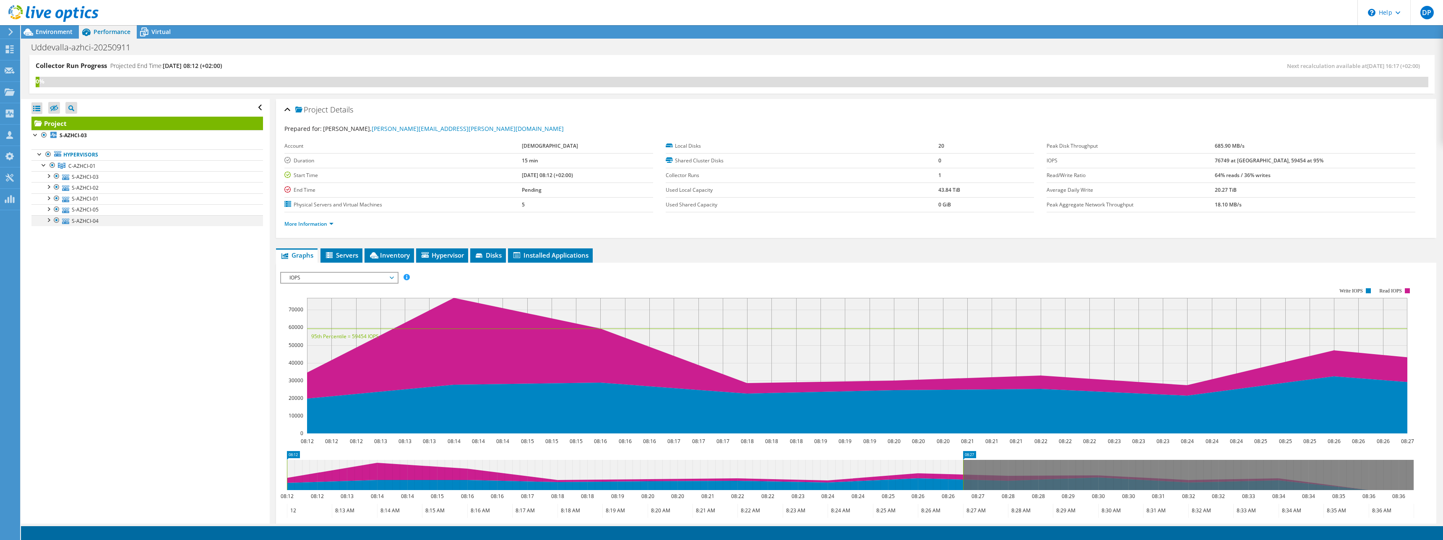 The width and height of the screenshot is (1443, 540). What do you see at coordinates (442, 255) in the screenshot?
I see `span: Hypervisor` at bounding box center [442, 255].